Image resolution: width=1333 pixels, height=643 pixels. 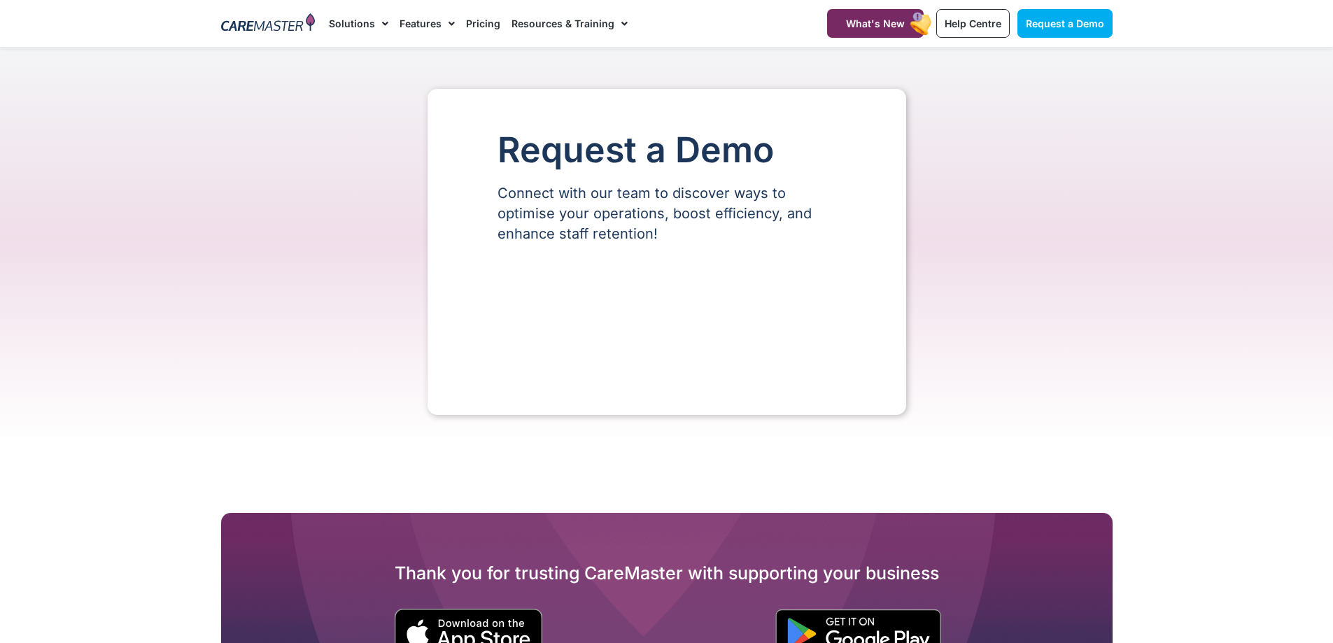 I want to click on h2: Thank you for trusting CareMaster with supporting your business, so click(x=667, y=573).